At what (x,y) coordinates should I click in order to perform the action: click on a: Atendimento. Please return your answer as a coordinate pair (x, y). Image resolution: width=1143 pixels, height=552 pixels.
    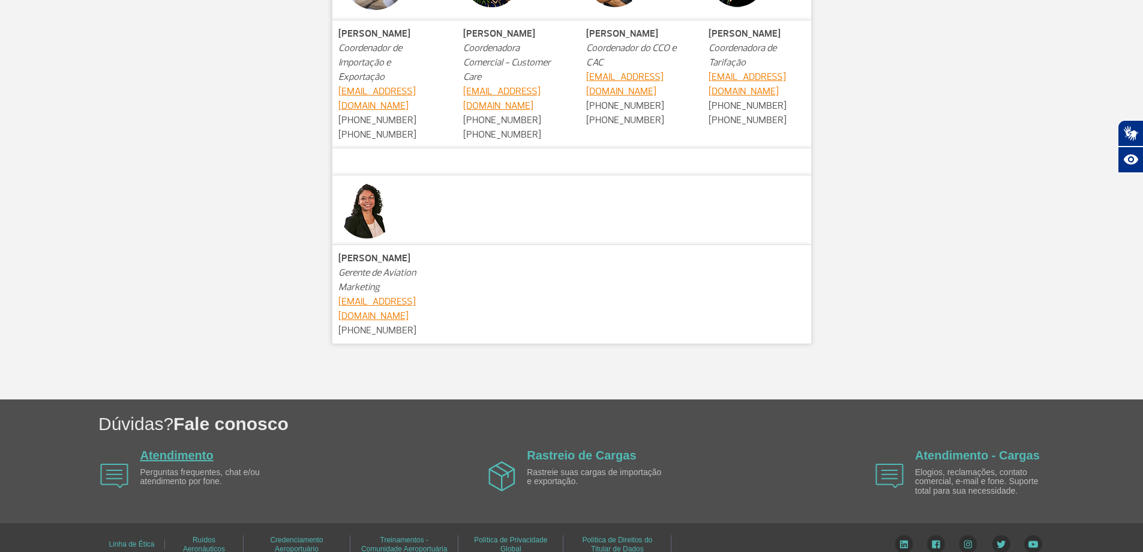
    Looking at the image, I should click on (177, 455).